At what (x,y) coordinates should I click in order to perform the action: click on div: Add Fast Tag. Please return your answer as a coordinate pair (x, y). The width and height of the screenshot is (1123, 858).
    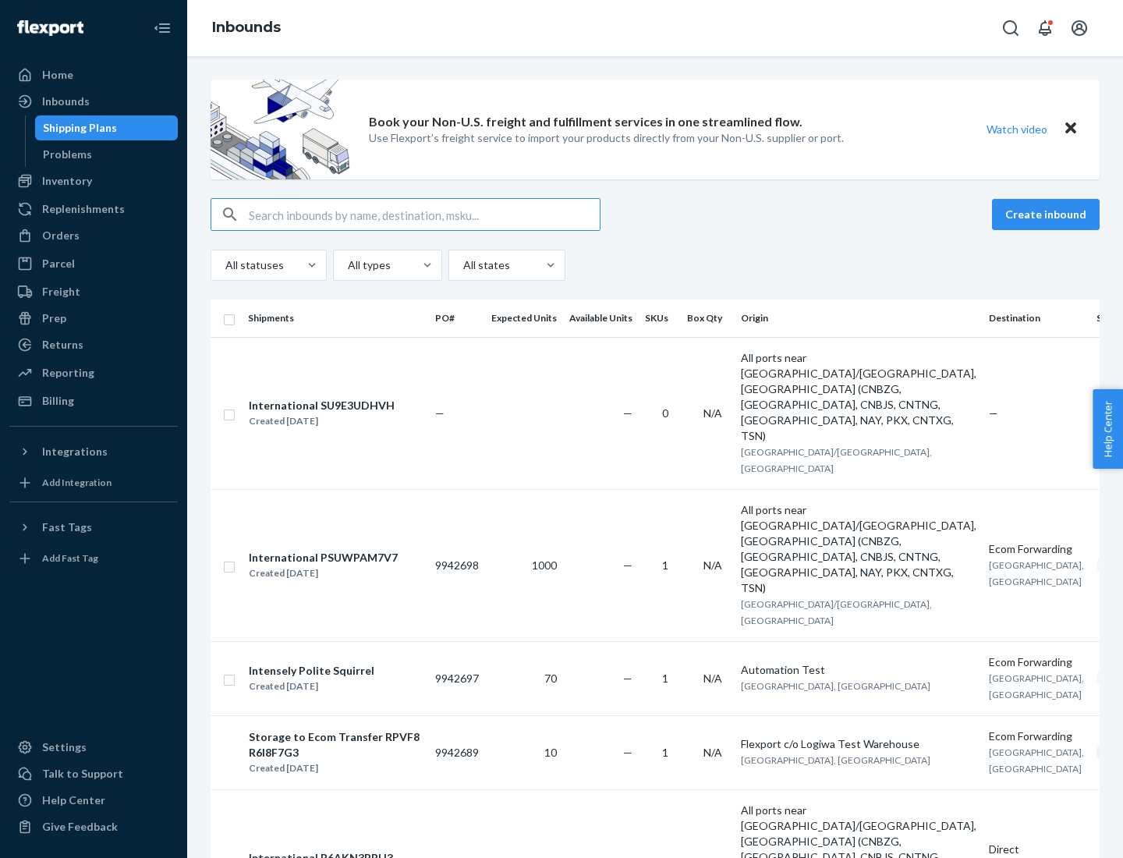
    Looking at the image, I should click on (70, 558).